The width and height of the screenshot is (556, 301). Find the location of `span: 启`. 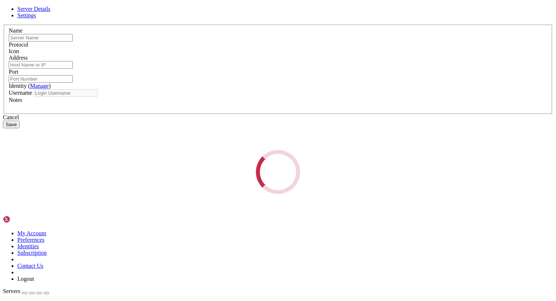

span: 启 is located at coordinates (36, 123).